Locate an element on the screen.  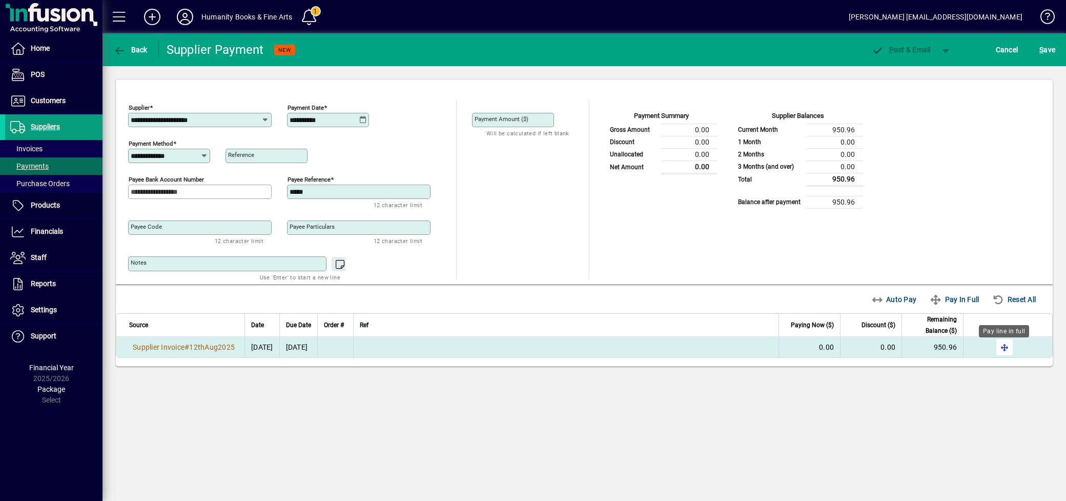
mat-label: Supplier is located at coordinates (139, 108).